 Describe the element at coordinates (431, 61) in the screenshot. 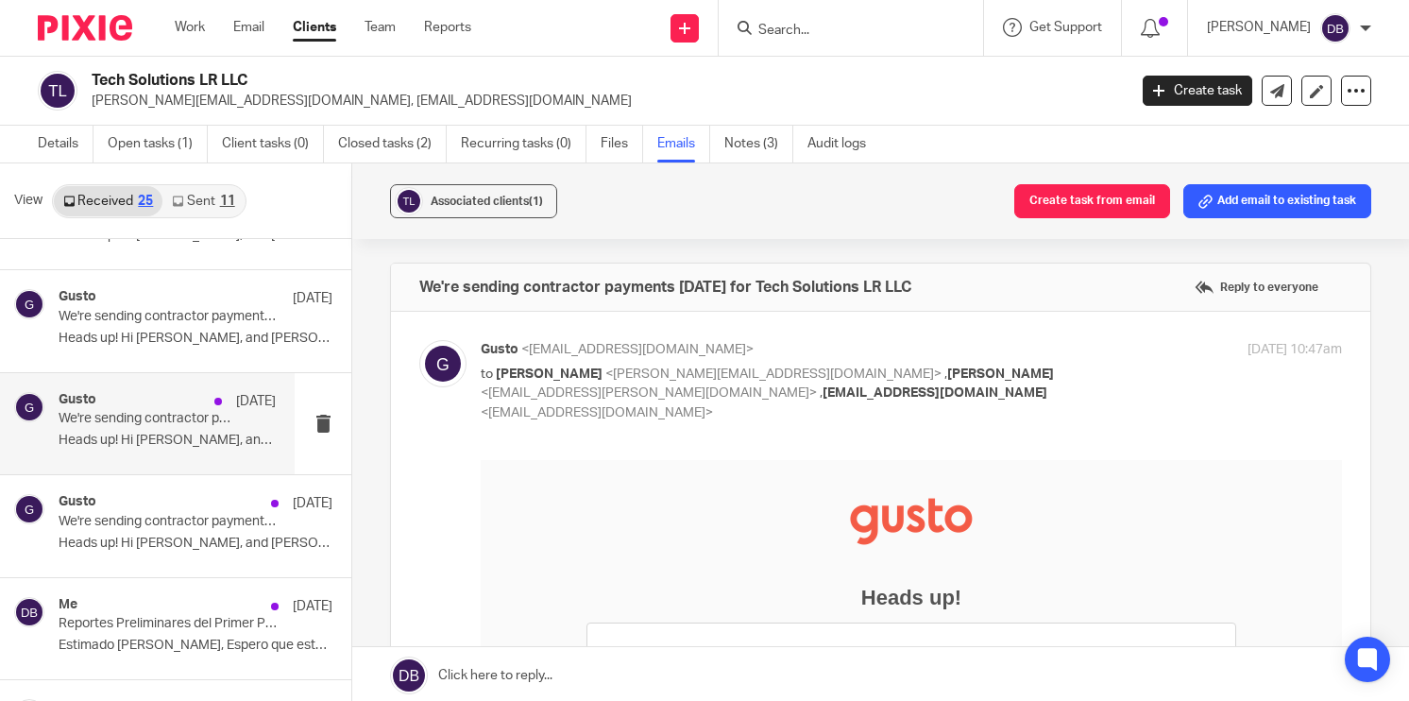

I see `img: Gusto` at that location.